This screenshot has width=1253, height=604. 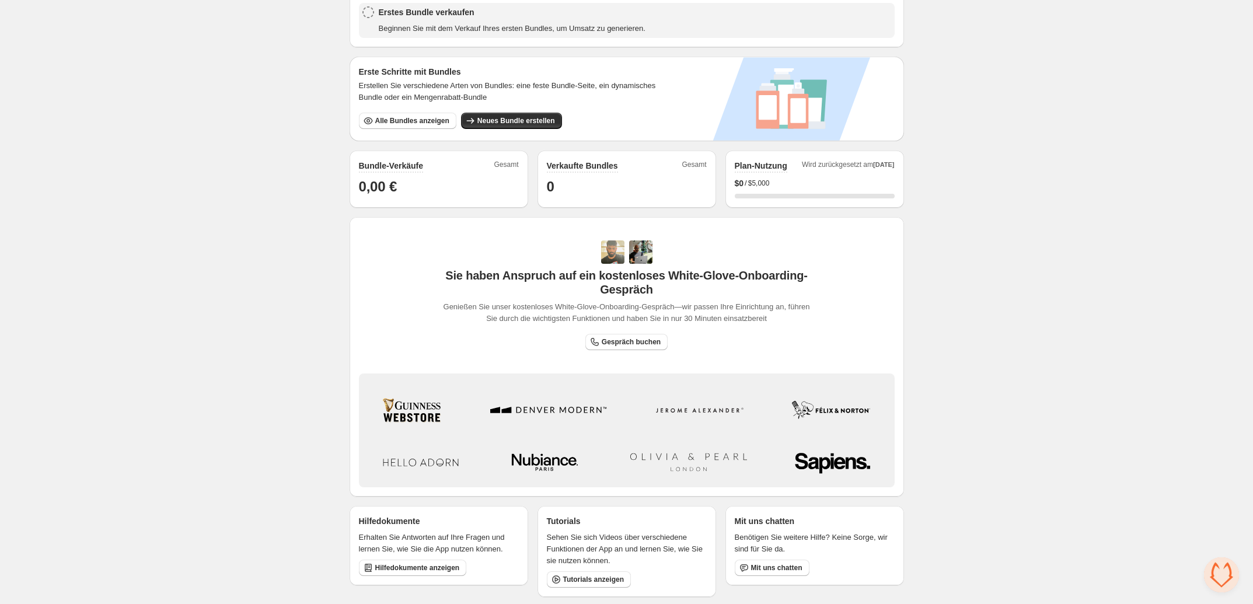 What do you see at coordinates (613, 252) in the screenshot?
I see `img: Adi` at bounding box center [613, 252].